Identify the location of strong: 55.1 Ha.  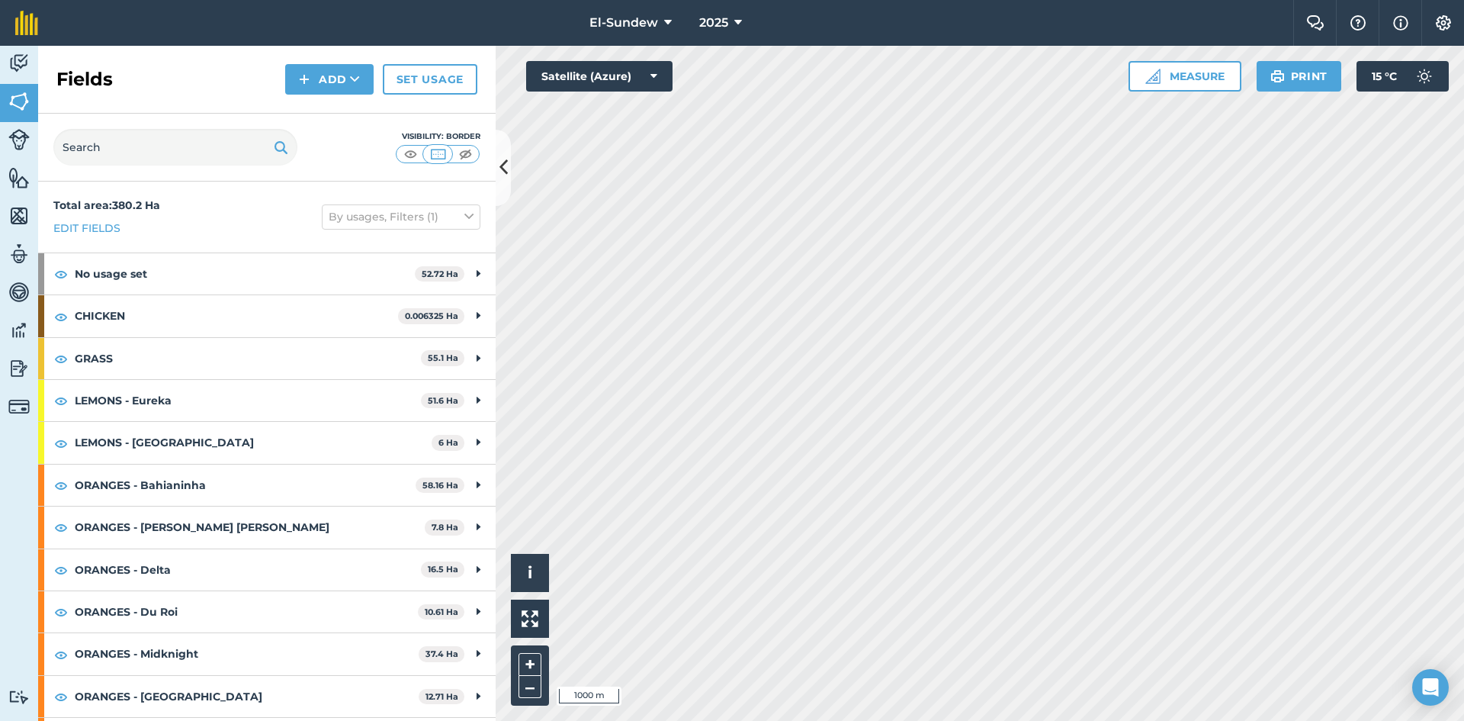
(443, 358).